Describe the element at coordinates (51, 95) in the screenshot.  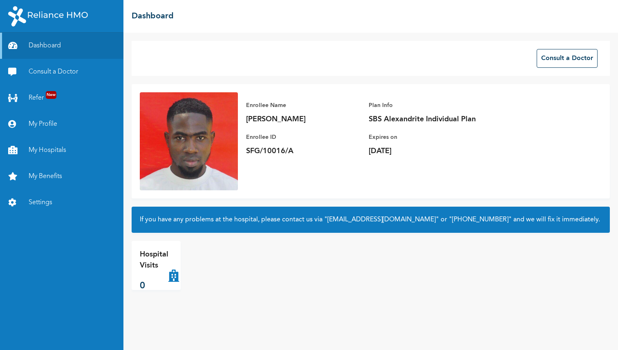
I see `span: New` at that location.